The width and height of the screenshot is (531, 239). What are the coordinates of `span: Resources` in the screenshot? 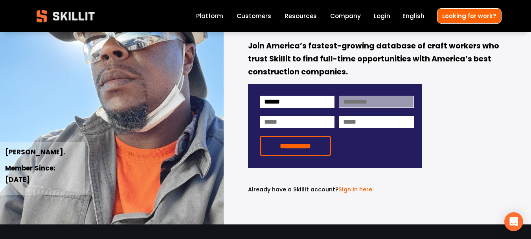 It's located at (301, 16).